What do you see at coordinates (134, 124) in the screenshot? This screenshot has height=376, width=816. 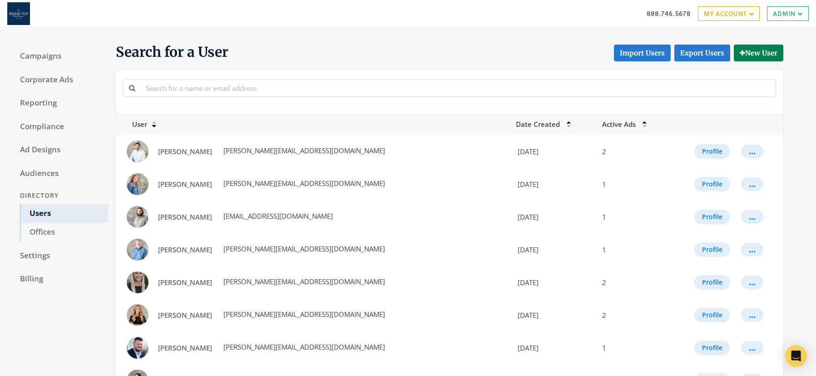 I see `span: User` at bounding box center [134, 124].